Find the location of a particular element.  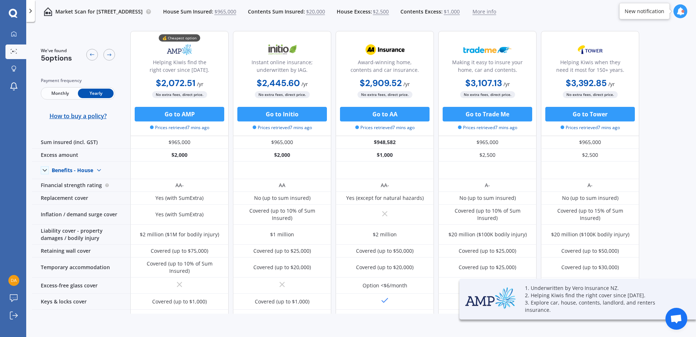

span: Contents Sum Insured: is located at coordinates (276, 12).